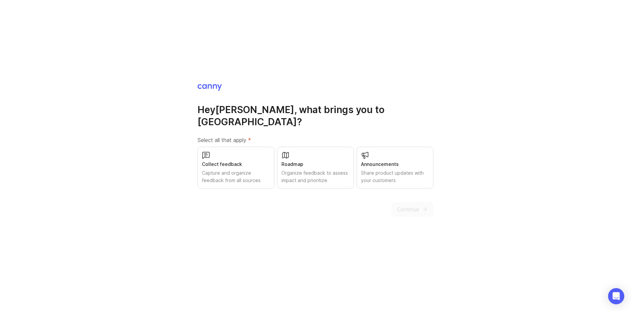 This screenshot has width=631, height=311. Describe the element at coordinates (395, 168) in the screenshot. I see `button: AnnouncementsShare product updates with your customers` at that location.